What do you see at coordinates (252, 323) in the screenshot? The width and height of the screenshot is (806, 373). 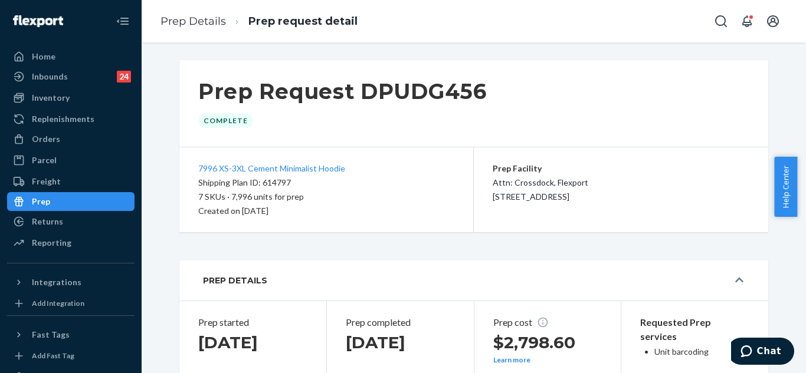 I see `header: Prep started` at bounding box center [252, 323].